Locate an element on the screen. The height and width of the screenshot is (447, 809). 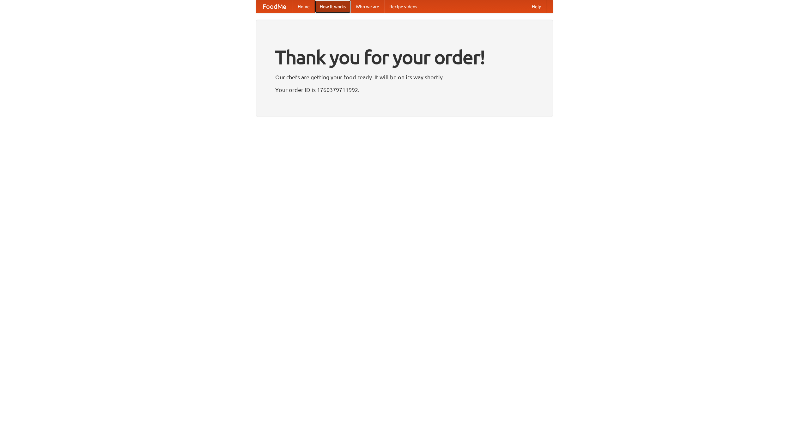
h1: Thank you for your order! is located at coordinates (404, 57).